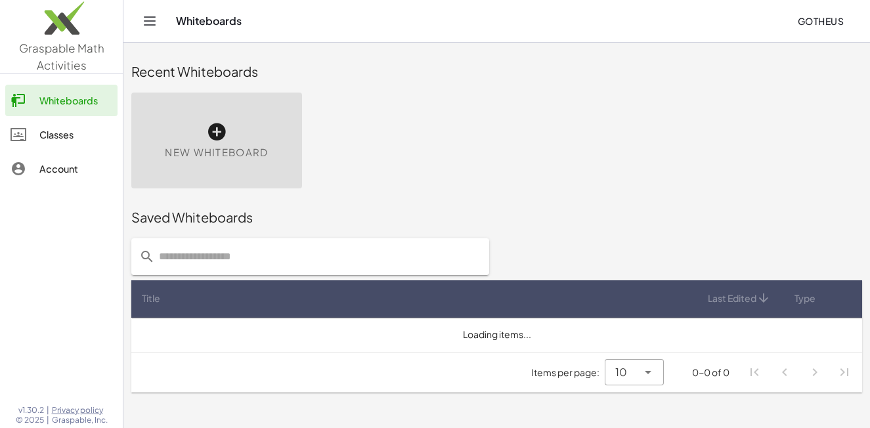 Image resolution: width=870 pixels, height=428 pixels. What do you see at coordinates (79, 410) in the screenshot?
I see `a: Privacy policy` at bounding box center [79, 410].